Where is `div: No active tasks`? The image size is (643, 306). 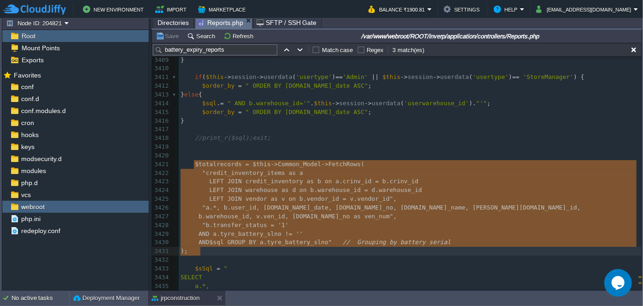 div: No active tasks is located at coordinates (40, 298).